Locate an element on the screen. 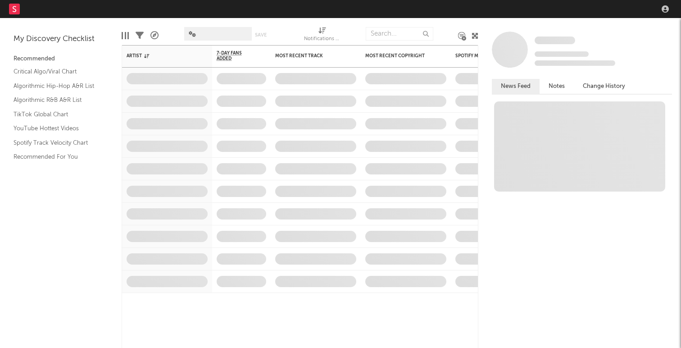 This screenshot has width=681, height=348. div: My Discovery Checklist is located at coordinates (61, 39).